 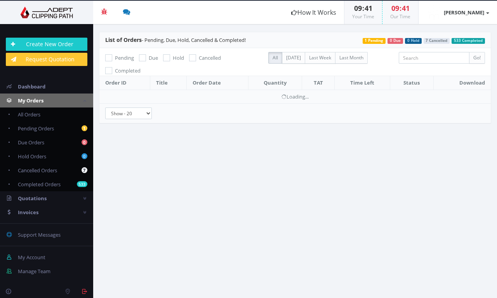 What do you see at coordinates (31, 257) in the screenshot?
I see `span: My Account` at bounding box center [31, 257].